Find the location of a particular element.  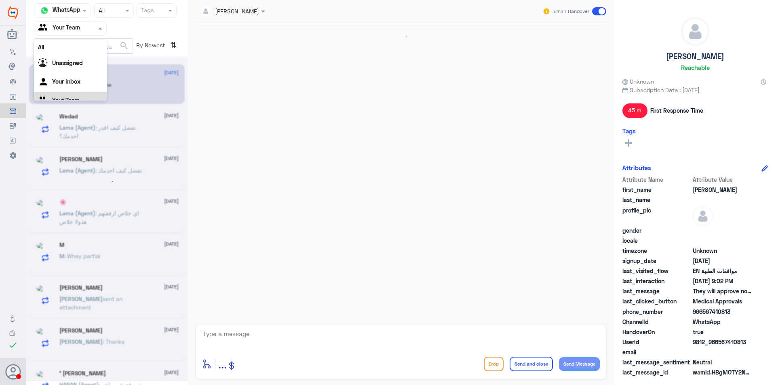

span: ChannelId is located at coordinates (657, 322).